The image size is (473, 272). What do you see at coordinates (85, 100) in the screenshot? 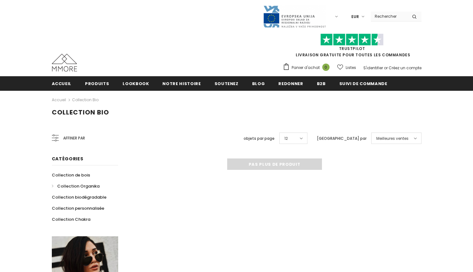
I see `a: Collection Bio` at bounding box center [85, 100].